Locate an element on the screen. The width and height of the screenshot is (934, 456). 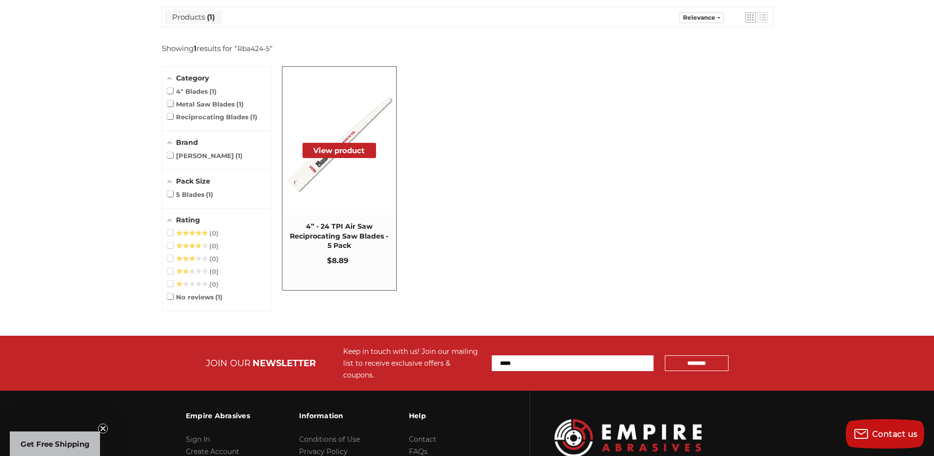
span: Reciprocating Blades is located at coordinates (212, 117).